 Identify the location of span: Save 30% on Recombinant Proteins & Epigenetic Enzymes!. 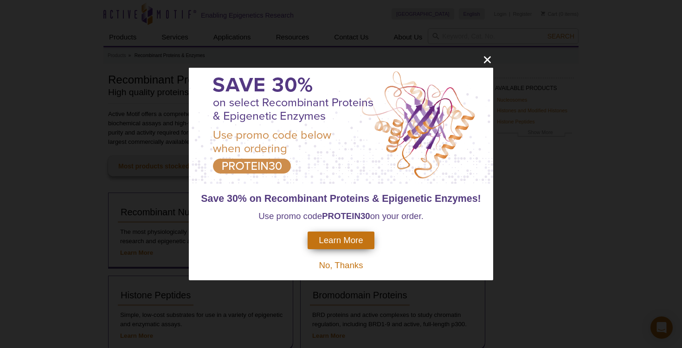
(340, 198).